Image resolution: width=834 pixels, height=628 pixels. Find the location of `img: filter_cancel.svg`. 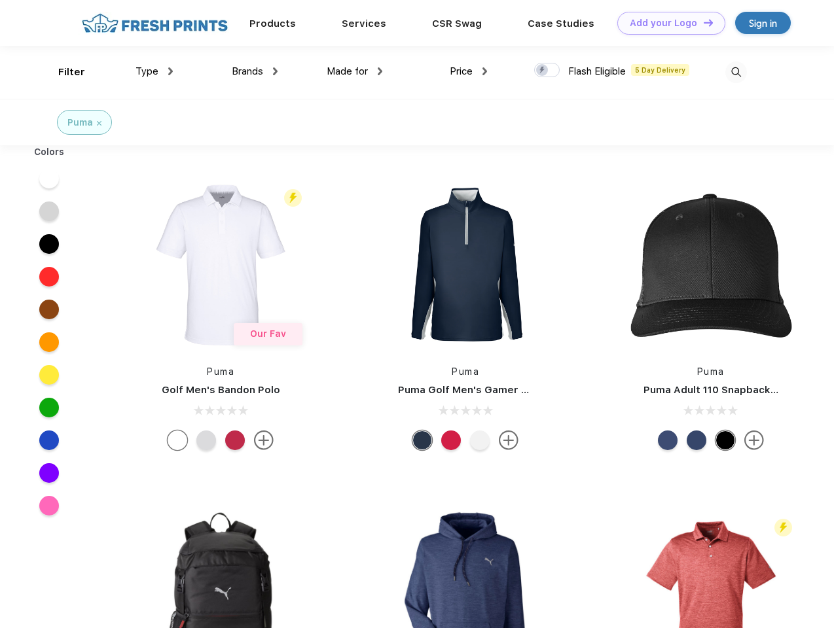

img: filter_cancel.svg is located at coordinates (99, 123).